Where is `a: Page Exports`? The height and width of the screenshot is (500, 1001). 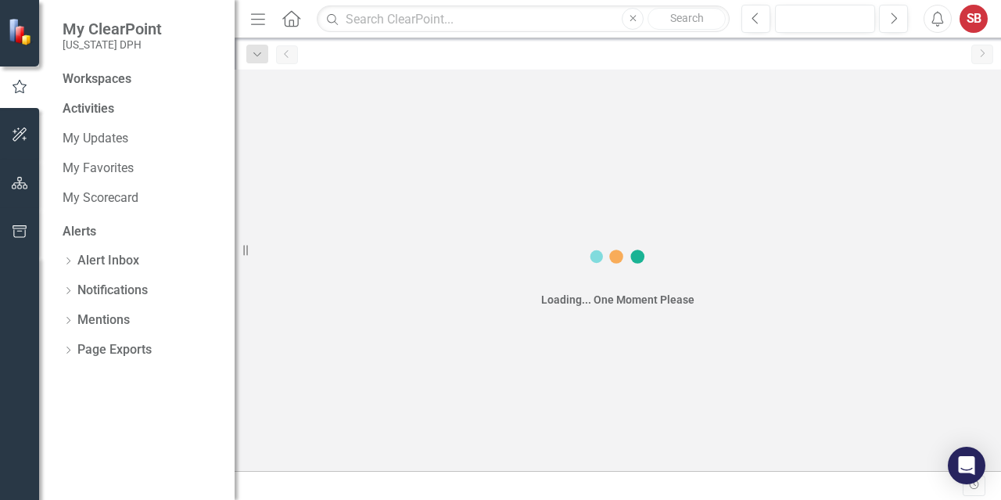 a: Page Exports is located at coordinates (114, 349).